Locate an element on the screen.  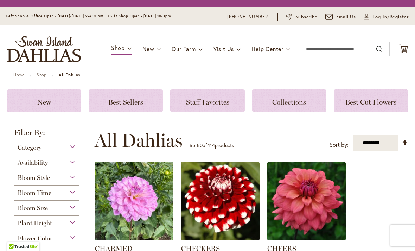
span: Help Center is located at coordinates (267, 49).